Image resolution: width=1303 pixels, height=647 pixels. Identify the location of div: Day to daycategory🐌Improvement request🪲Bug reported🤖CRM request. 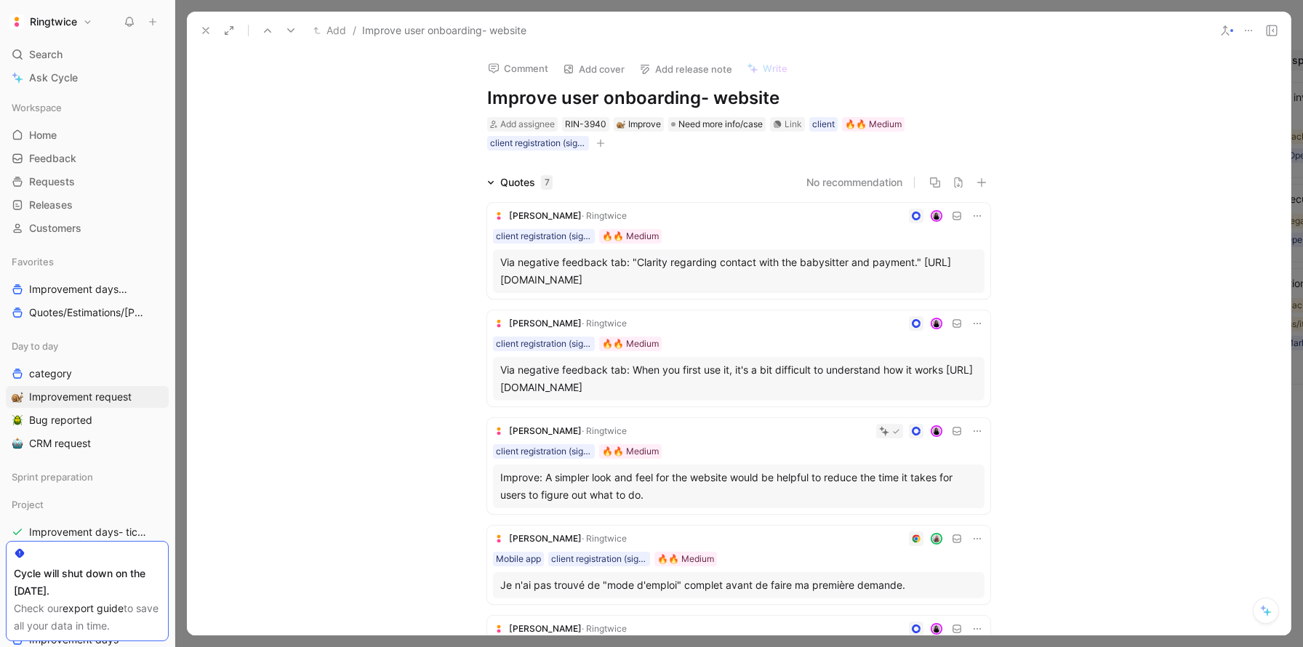
(87, 395).